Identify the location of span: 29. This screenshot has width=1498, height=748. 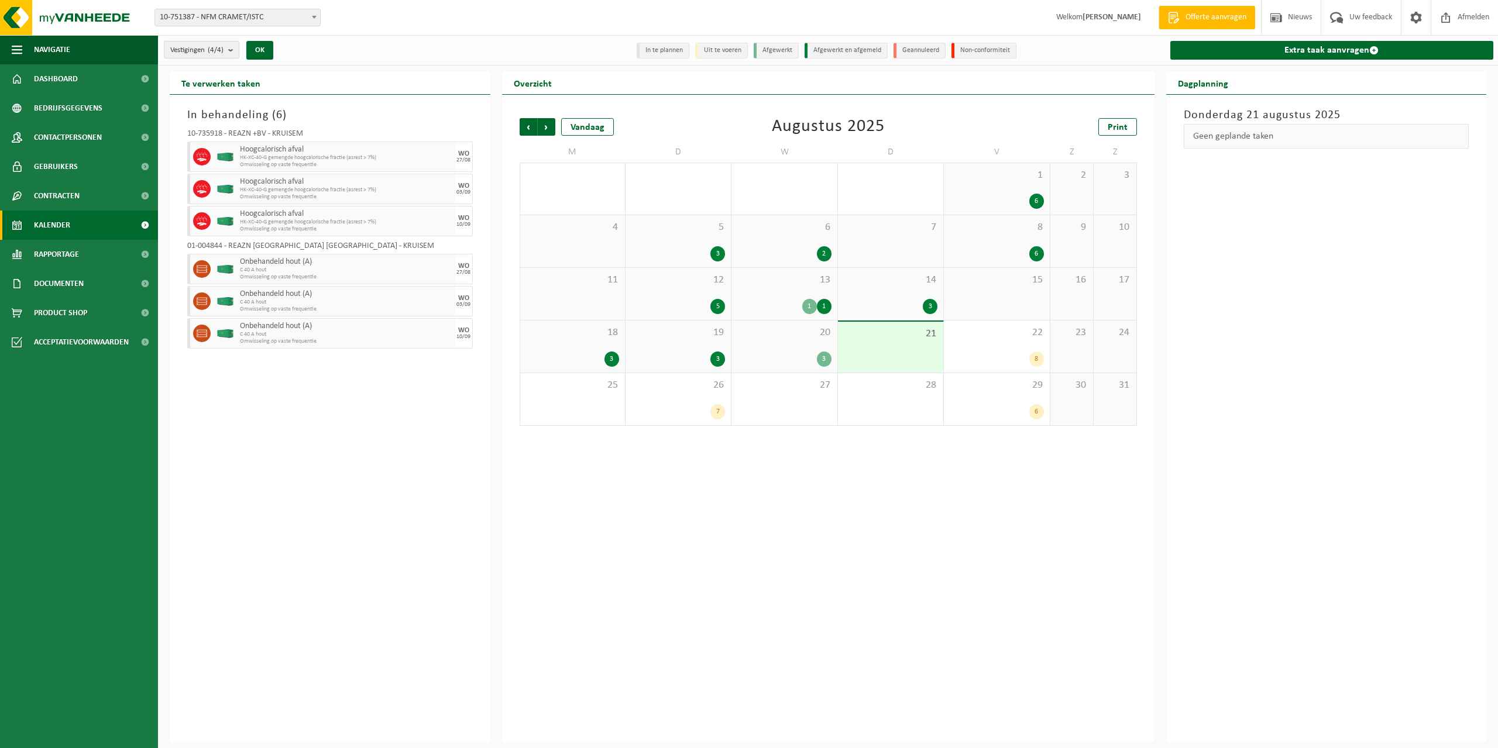
(996, 386).